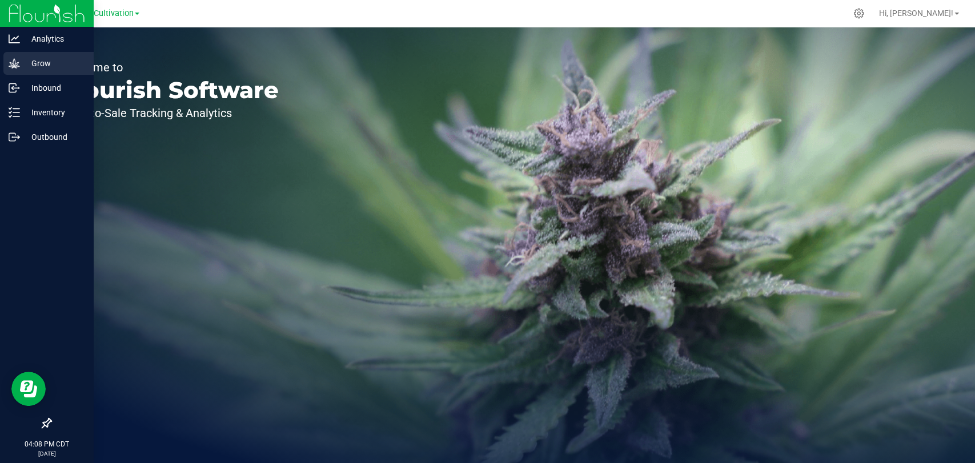 Image resolution: width=975 pixels, height=463 pixels. I want to click on inline-svg: Inbound, so click(14, 88).